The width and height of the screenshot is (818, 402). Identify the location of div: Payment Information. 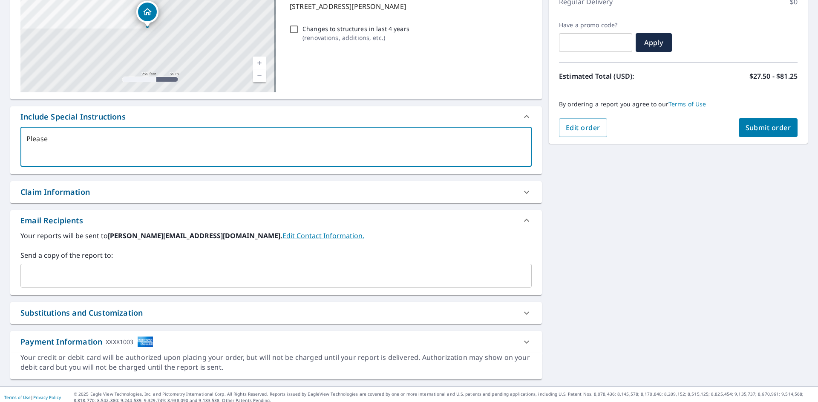
(87, 342).